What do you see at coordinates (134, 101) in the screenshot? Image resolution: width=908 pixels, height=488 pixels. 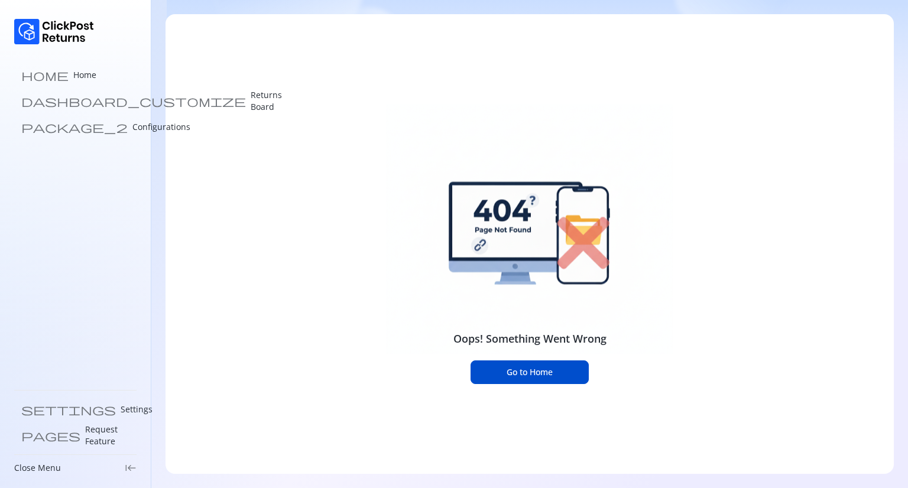 I see `span: dashboard_customize` at bounding box center [134, 101].